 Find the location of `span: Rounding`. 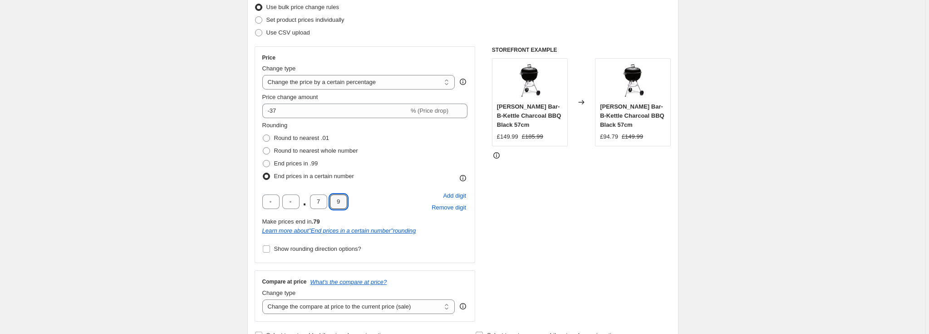

span: Rounding is located at coordinates (275, 125).